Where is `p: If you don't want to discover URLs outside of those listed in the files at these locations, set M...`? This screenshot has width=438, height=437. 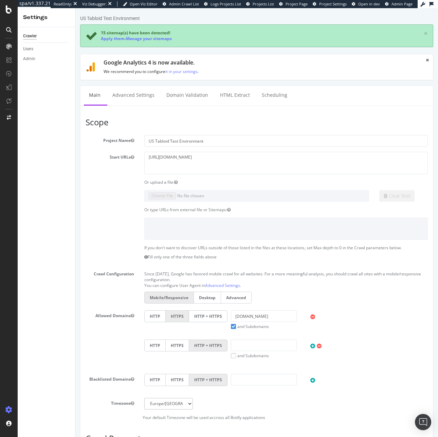 p: If you don't want to discover URLs outside of those listed in the files at these locations, set M... is located at coordinates (210, 239).